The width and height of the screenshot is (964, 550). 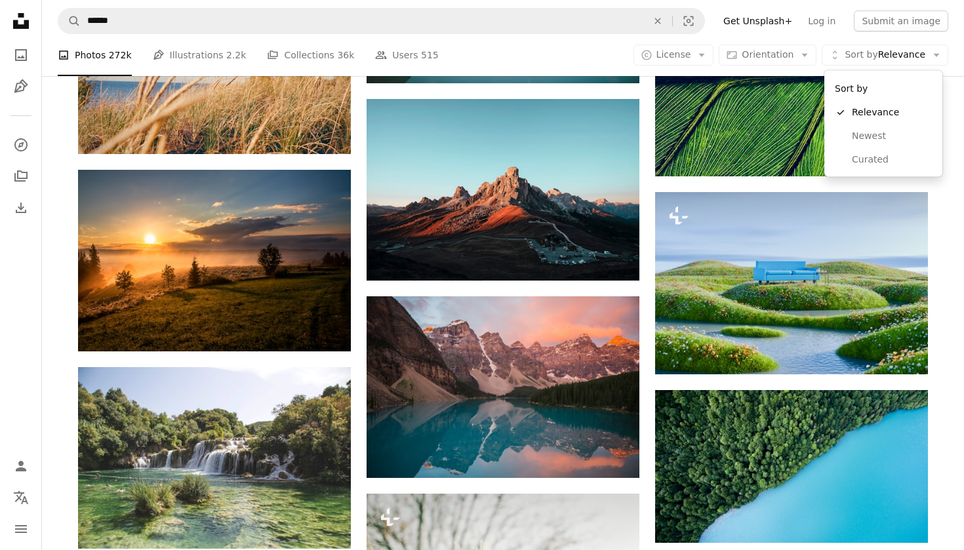 What do you see at coordinates (892, 159) in the screenshot?
I see `span: Curated` at bounding box center [892, 159].